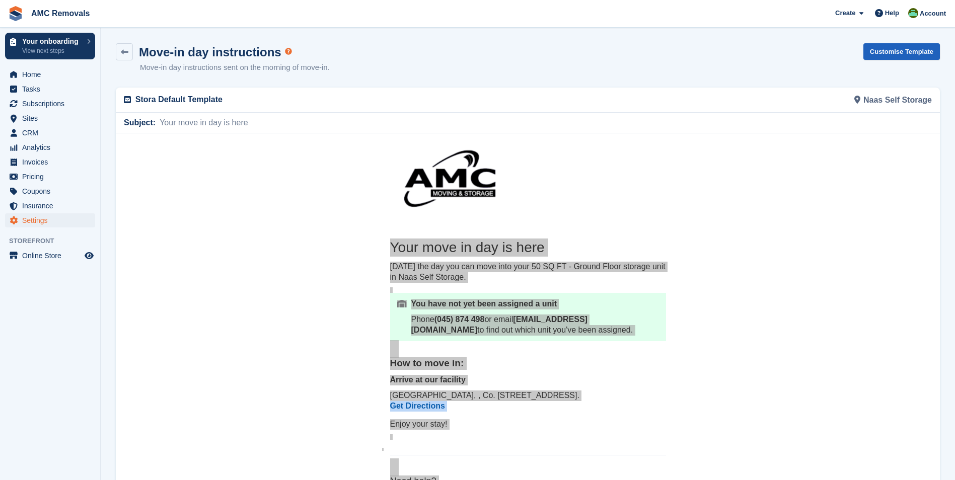 This screenshot has width=955, height=480. I want to click on span: Online Store, so click(52, 256).